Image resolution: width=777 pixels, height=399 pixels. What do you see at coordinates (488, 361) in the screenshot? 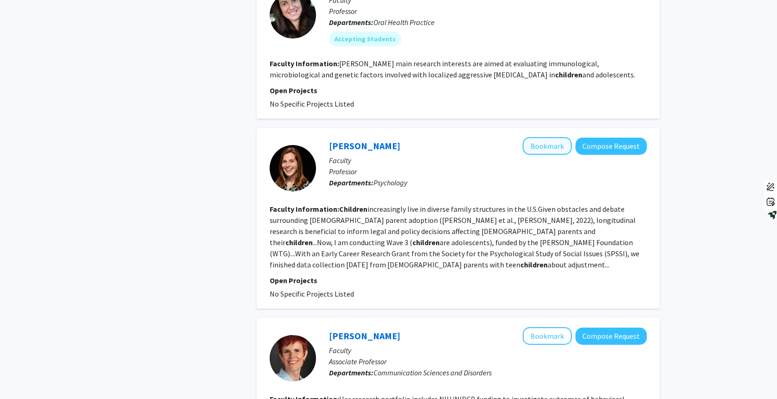
I see `p: Associate Professor` at bounding box center [488, 361].